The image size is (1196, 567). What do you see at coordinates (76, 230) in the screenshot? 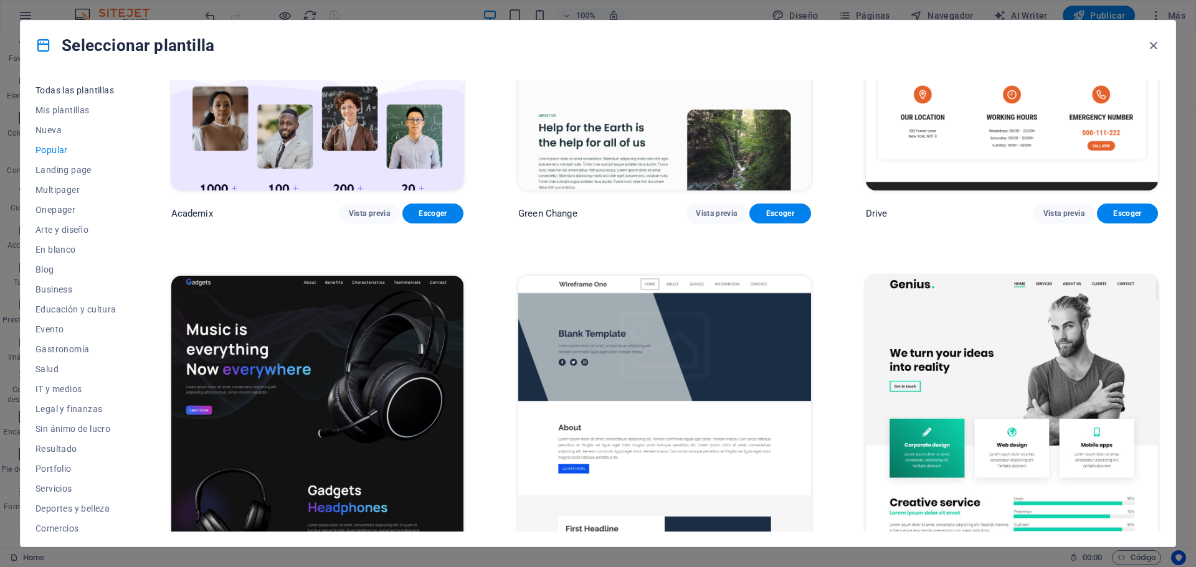
I see `button: Arte y diseño` at bounding box center [76, 230].